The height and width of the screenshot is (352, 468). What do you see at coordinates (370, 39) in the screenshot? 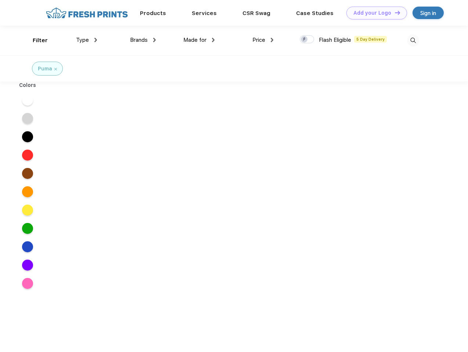
I see `span: 5 Day Delivery` at bounding box center [370, 39].